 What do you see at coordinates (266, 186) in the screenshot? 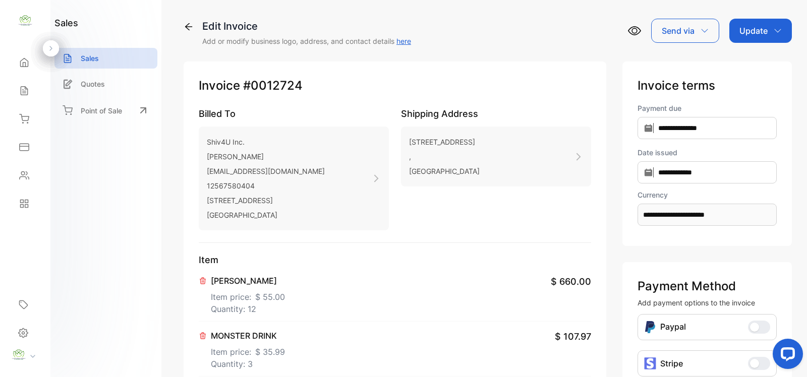
I see `p: 12567580404` at bounding box center [266, 186].